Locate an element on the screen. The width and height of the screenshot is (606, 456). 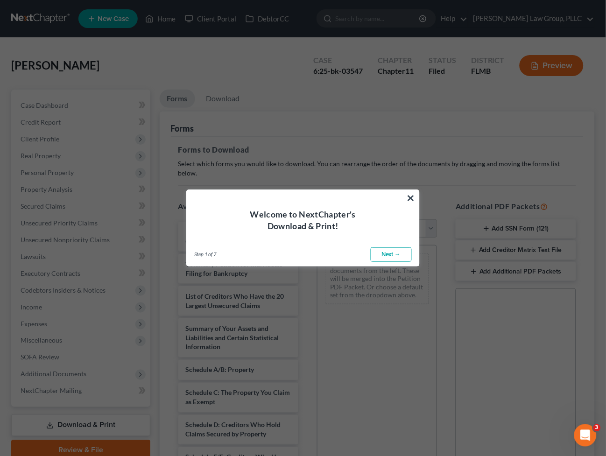
h4: Welcome to NextChapter's Download & Print! is located at coordinates (303, 220).